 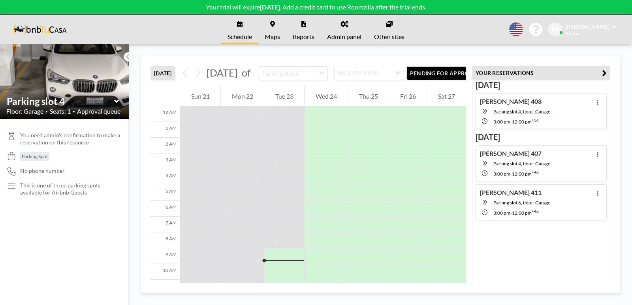 I want to click on span: Schedule, so click(x=240, y=37).